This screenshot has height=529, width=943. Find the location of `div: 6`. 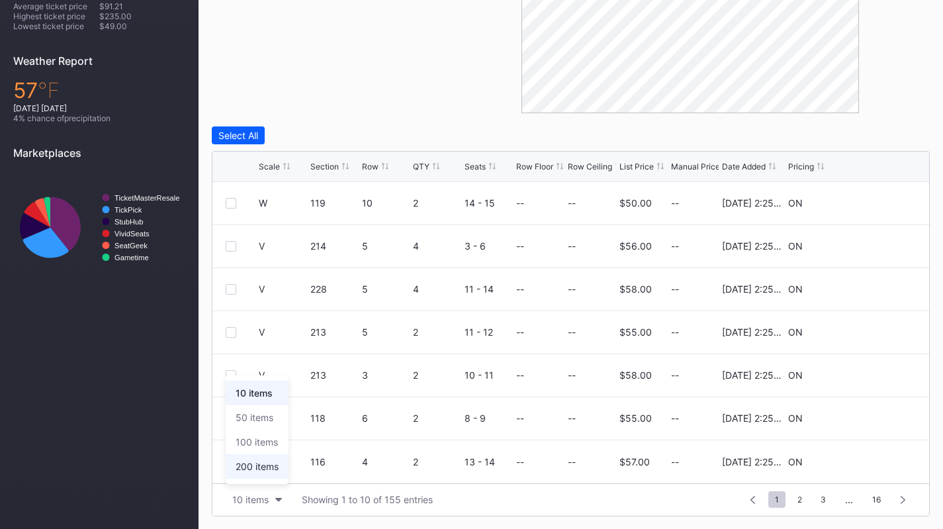

div: 6 is located at coordinates (386, 418).